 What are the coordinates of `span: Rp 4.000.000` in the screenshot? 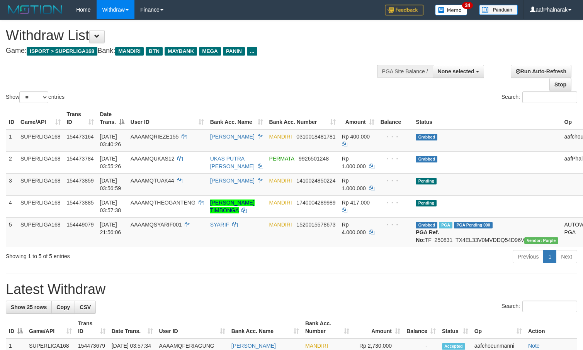 It's located at (354, 229).